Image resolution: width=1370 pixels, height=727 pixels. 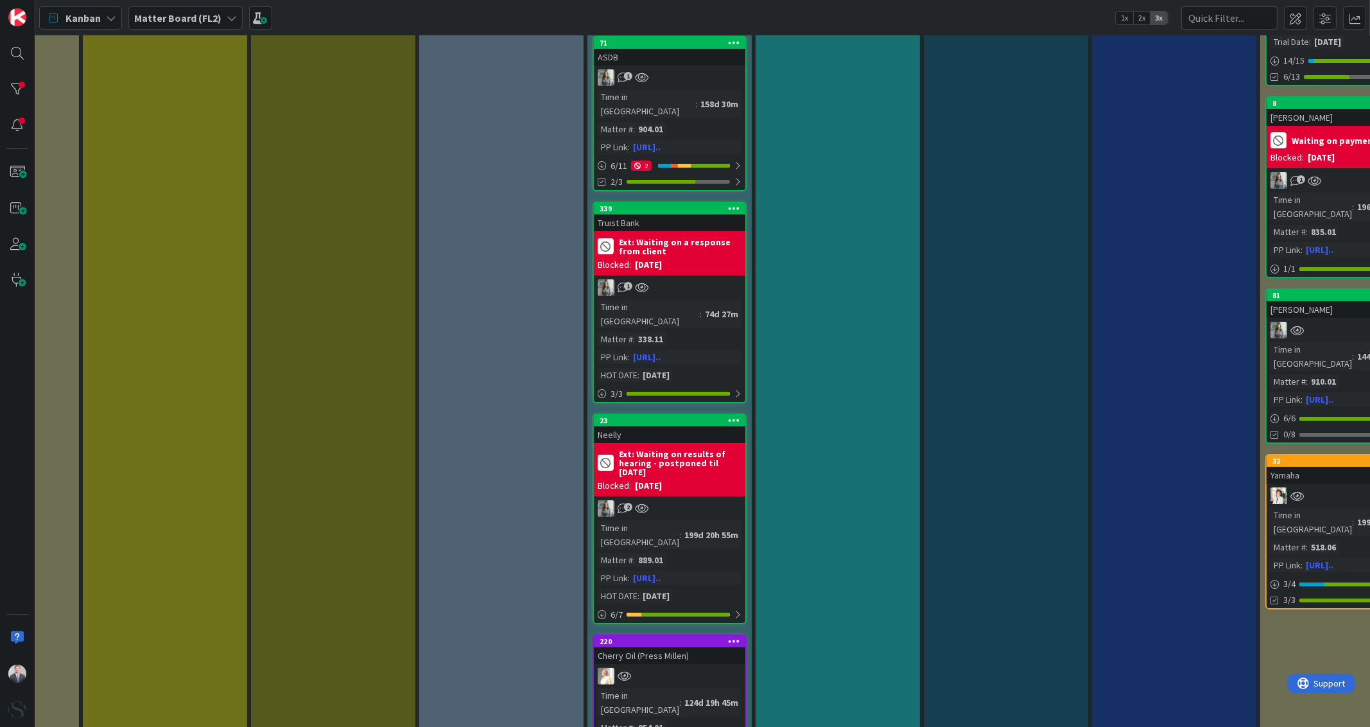 I want to click on div: KS, so click(x=670, y=676).